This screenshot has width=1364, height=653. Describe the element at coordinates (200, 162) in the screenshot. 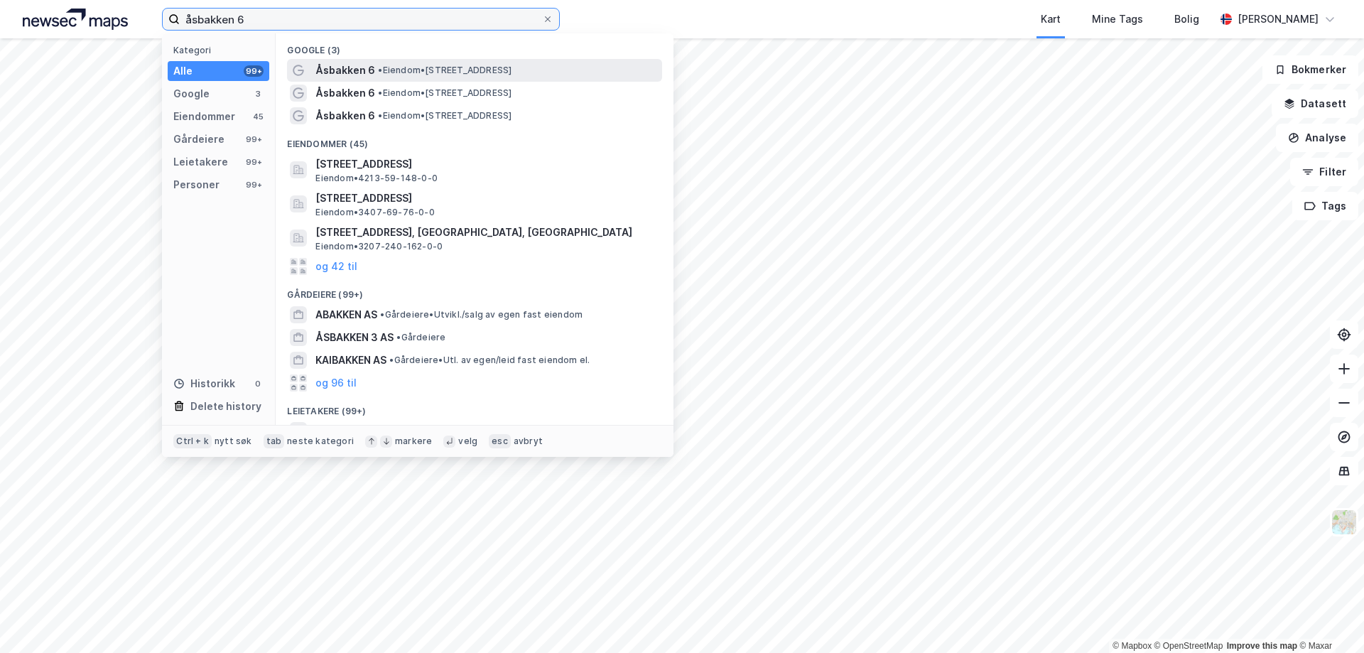

I see `div: Leietakere` at that location.